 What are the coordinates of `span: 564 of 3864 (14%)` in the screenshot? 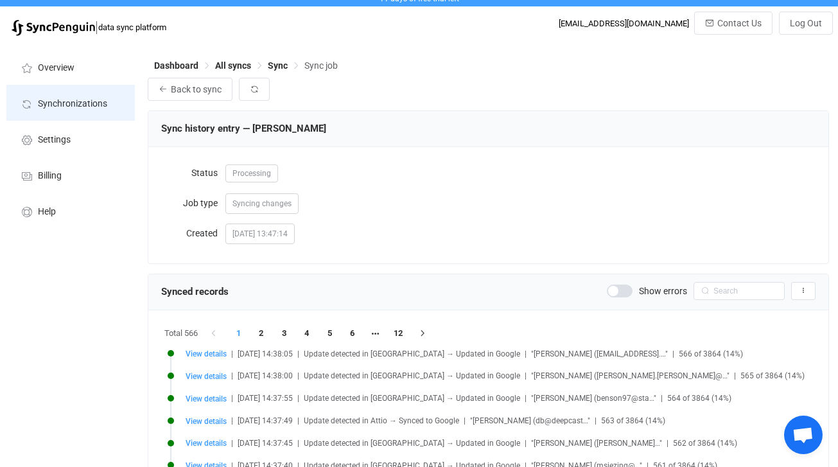 It's located at (699, 398).